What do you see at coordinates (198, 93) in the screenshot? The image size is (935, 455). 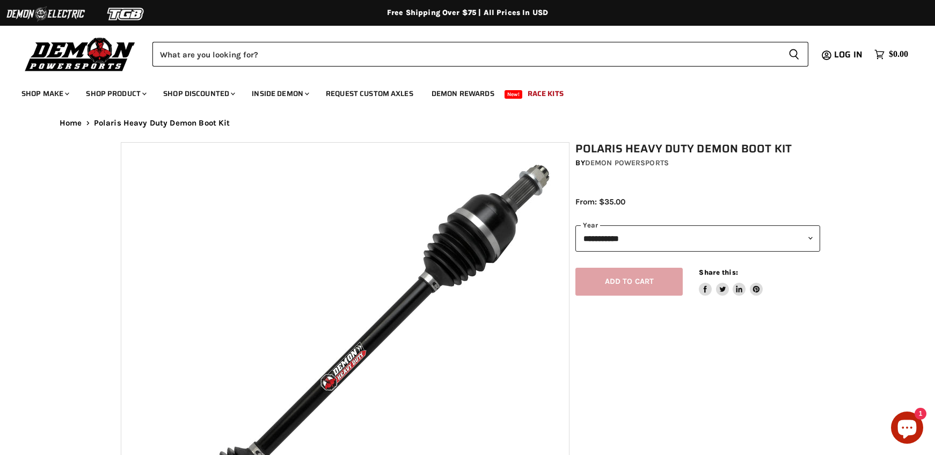 I see `a: Shop Discounted` at bounding box center [198, 93].